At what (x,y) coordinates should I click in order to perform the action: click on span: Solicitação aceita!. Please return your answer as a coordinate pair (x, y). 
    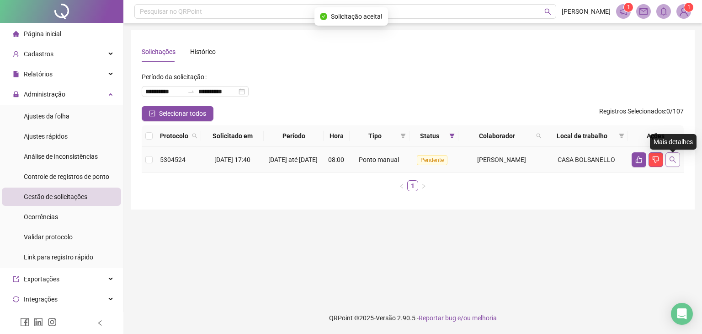
    Looking at the image, I should click on (356, 16).